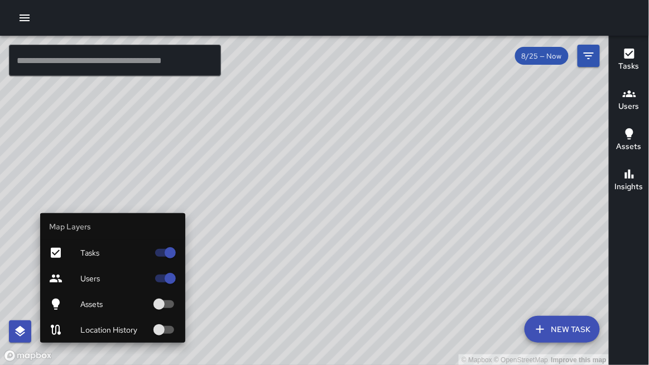  I want to click on h6: Users, so click(629, 107).